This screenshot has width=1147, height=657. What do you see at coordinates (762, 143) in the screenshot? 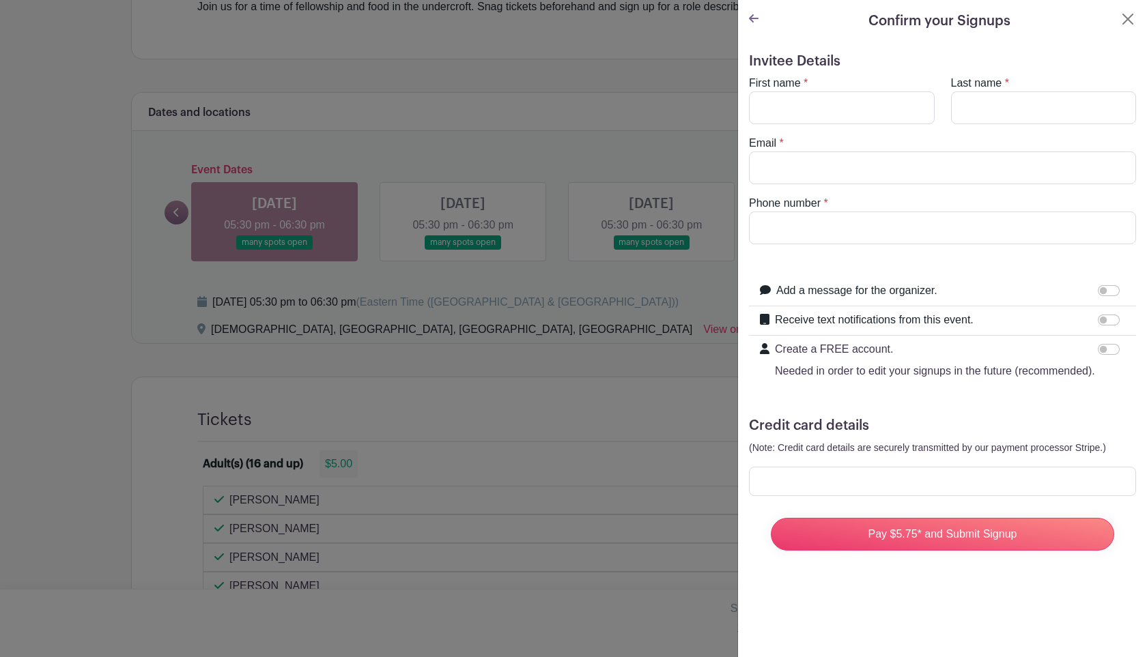
I see `label: Email` at bounding box center [762, 143].